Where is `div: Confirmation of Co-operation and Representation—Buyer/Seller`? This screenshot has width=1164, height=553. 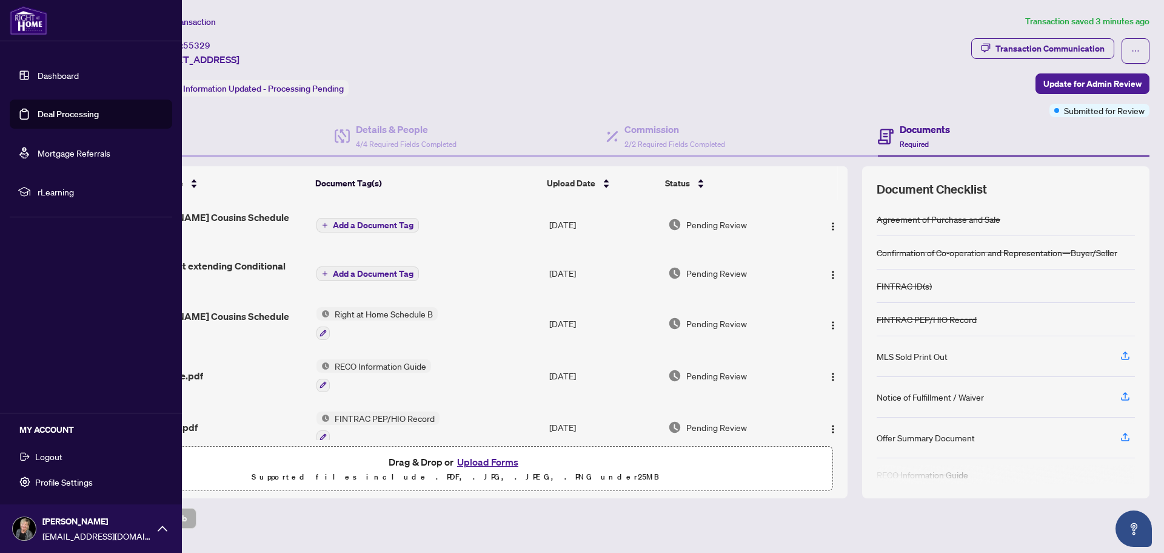
div: Confirmation of Co-operation and Representation—Buyer/Seller is located at coordinates (997, 252).